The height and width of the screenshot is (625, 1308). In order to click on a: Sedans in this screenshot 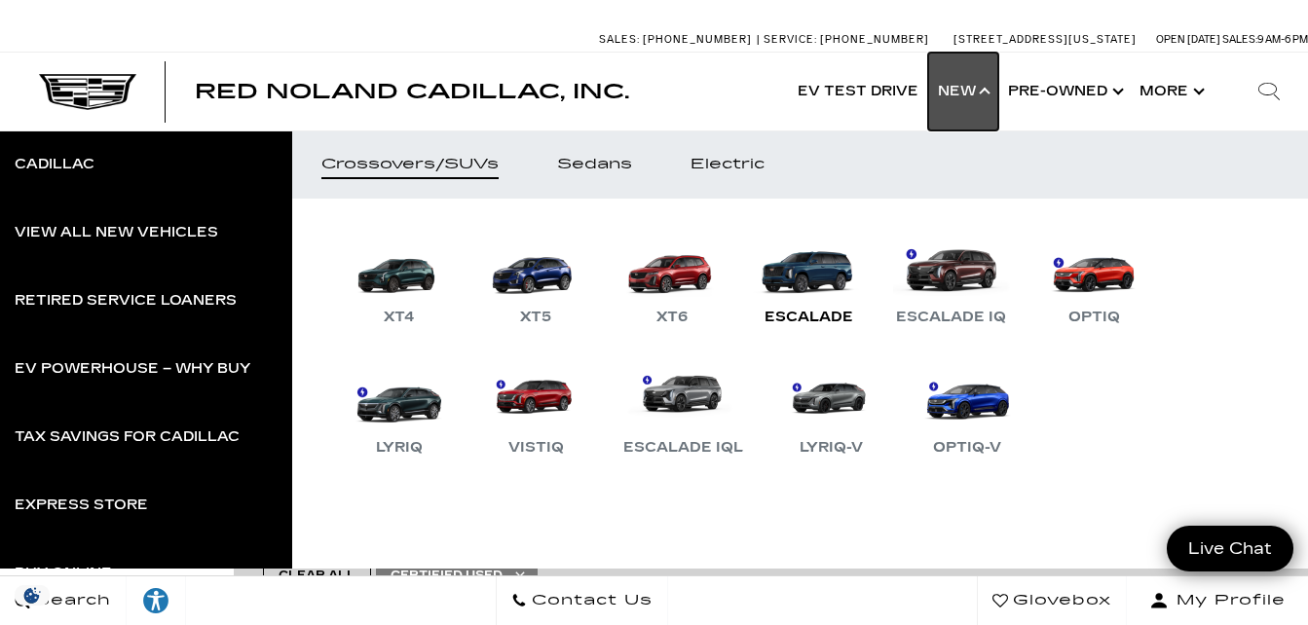, I will do `click(594, 165)`.